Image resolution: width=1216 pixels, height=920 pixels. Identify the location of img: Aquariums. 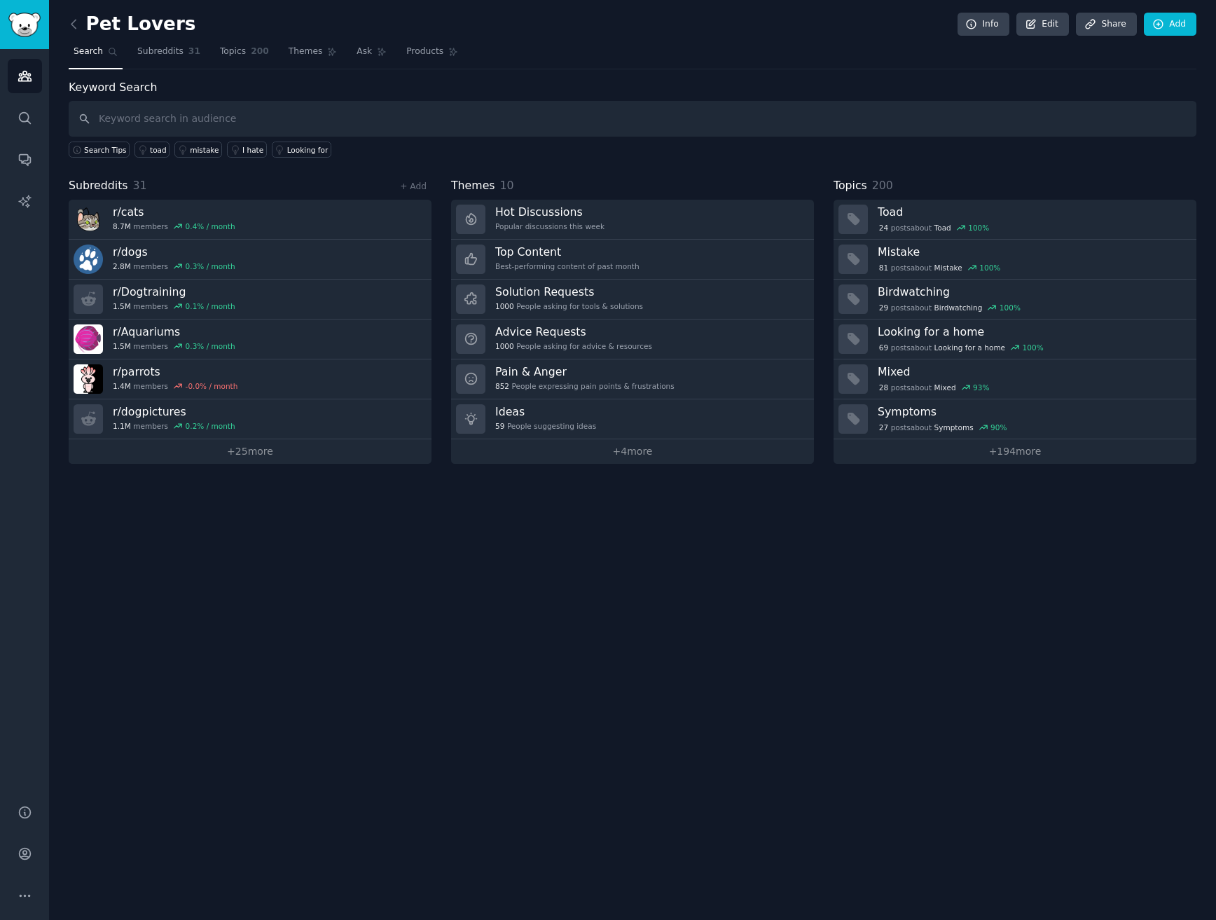
(88, 339).